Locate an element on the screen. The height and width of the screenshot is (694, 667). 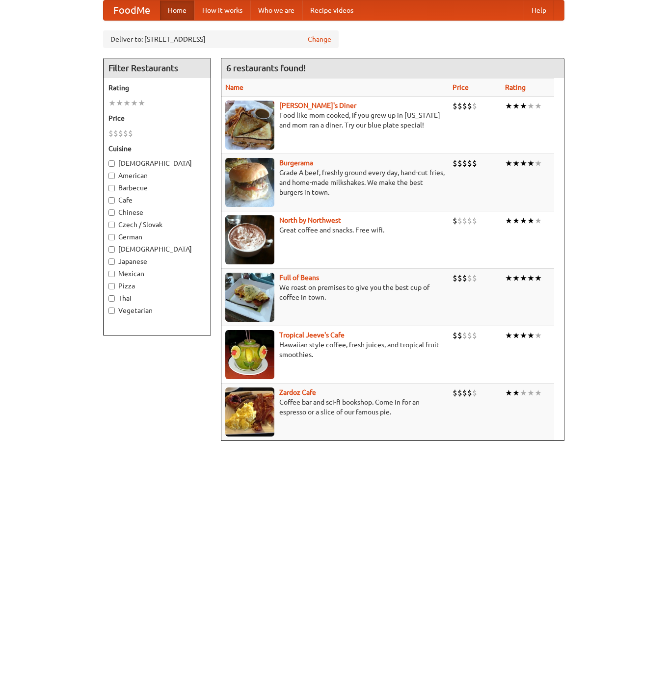
a: Name is located at coordinates (234, 87).